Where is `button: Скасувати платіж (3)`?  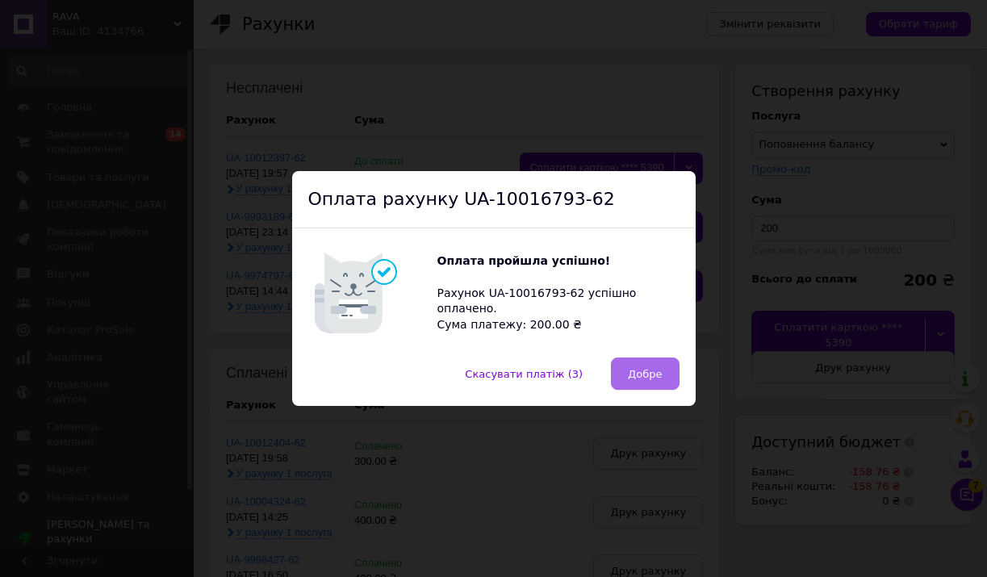
button: Скасувати платіж (3) is located at coordinates (524, 374).